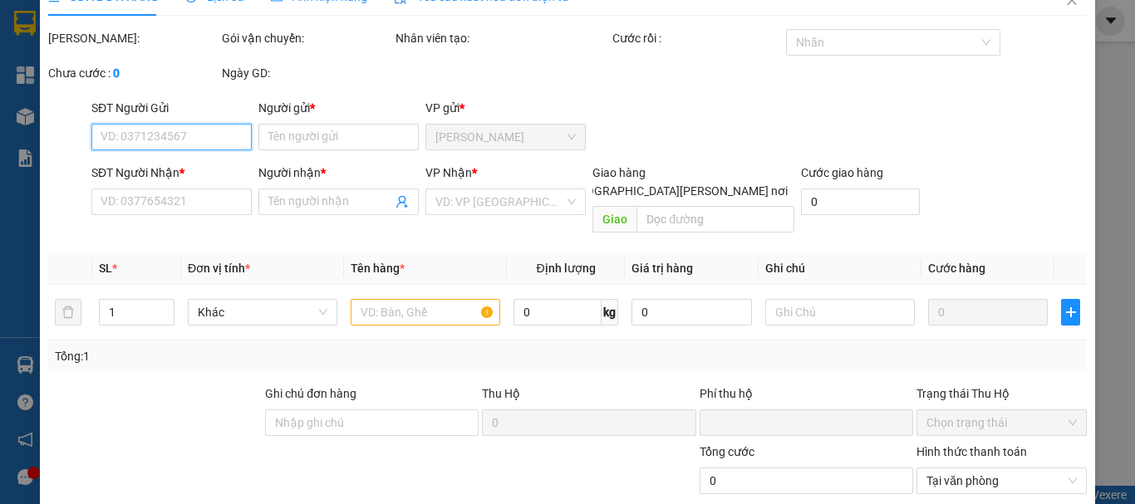 This screenshot has height=504, width=1135. Describe the element at coordinates (619, 173) in the screenshot. I see `span: Giao hàng` at that location.